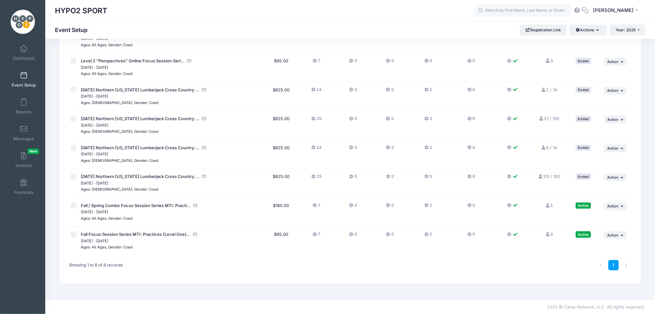  I want to click on td: $180.00, so click(281, 212).